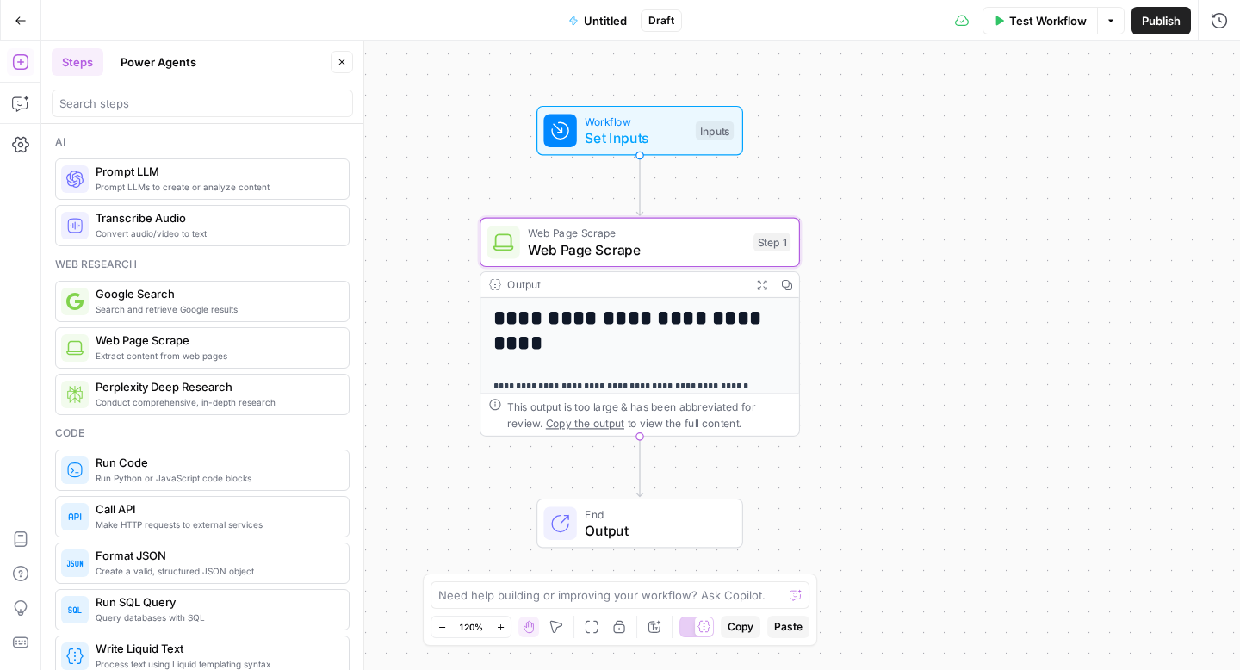  What do you see at coordinates (471, 627) in the screenshot?
I see `span: 120%` at bounding box center [471, 627].